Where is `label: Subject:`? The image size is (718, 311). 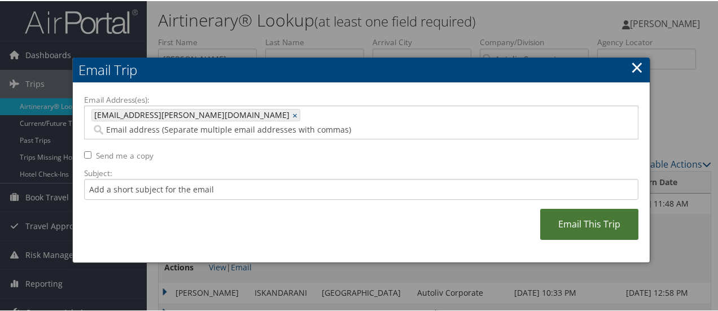
label: Subject: is located at coordinates (361, 172).